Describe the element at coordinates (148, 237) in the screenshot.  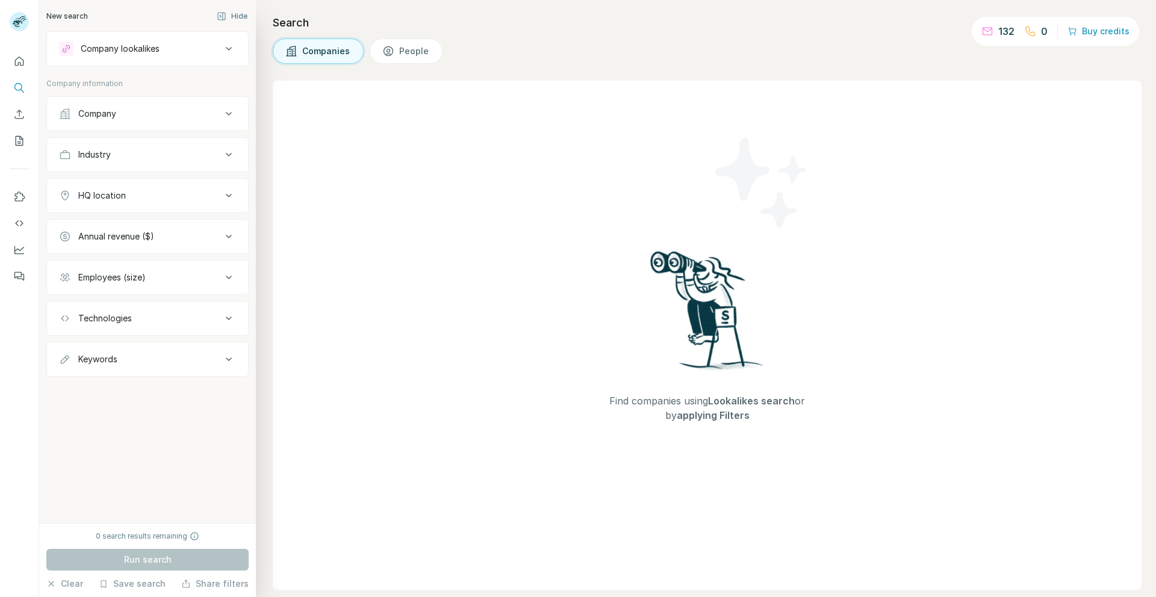
I see `button: Annual revenue ($)` at that location.